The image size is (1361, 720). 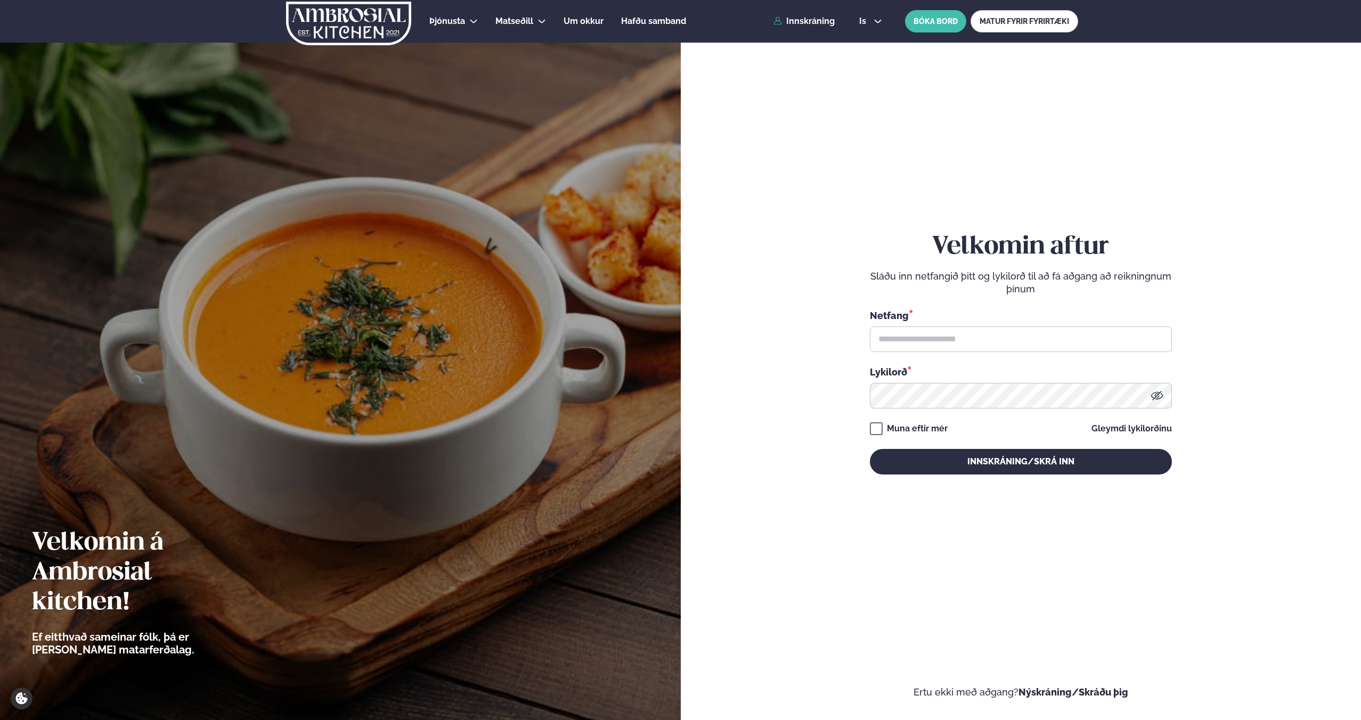 What do you see at coordinates (654, 21) in the screenshot?
I see `a: Hafðu samband` at bounding box center [654, 21].